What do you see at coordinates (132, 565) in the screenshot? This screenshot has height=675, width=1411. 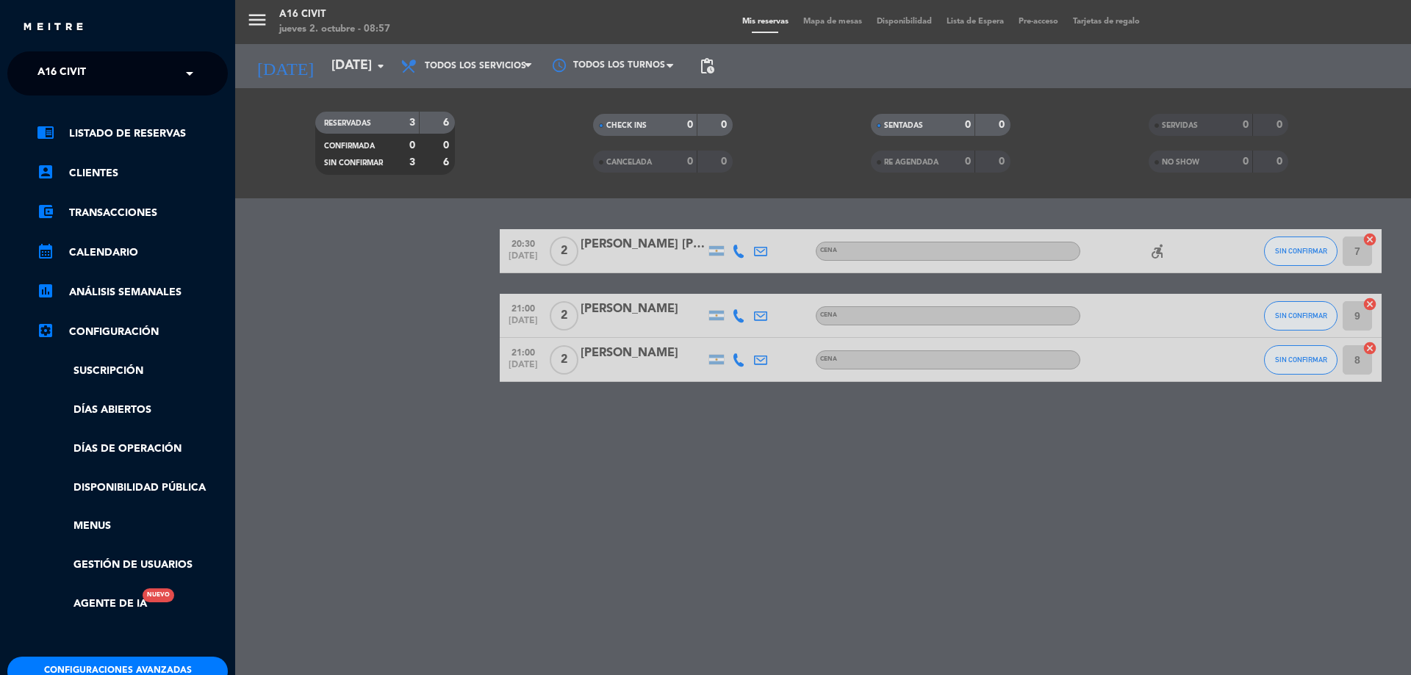 I see `a: Gestión de usuarios` at bounding box center [132, 565].